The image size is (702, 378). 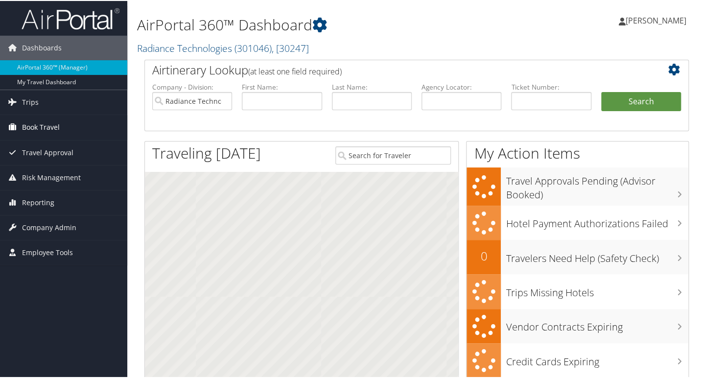 What do you see at coordinates (290, 47) in the screenshot?
I see `span: , [ 30247 ]` at bounding box center [290, 47].